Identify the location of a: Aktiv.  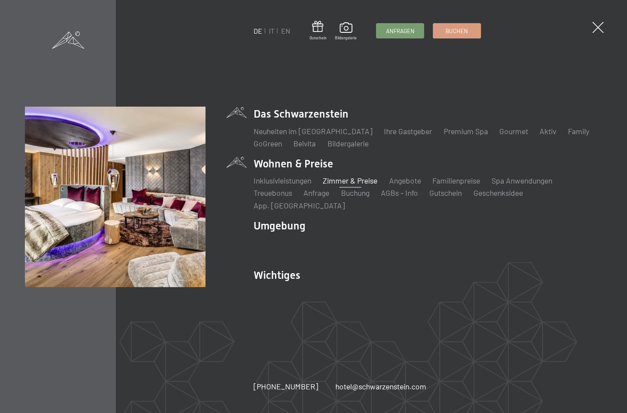
(548, 131).